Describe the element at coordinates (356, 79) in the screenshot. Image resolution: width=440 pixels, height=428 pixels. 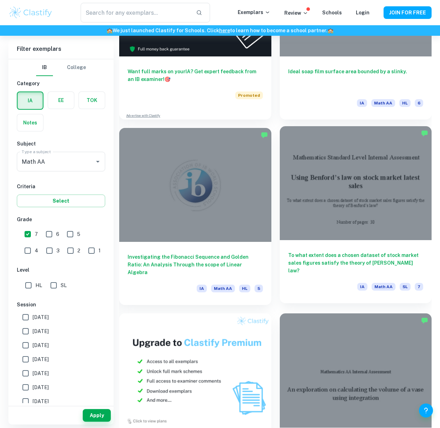
I see `h6: Ideal soap film surface area bounded by a slinky.` at that location.